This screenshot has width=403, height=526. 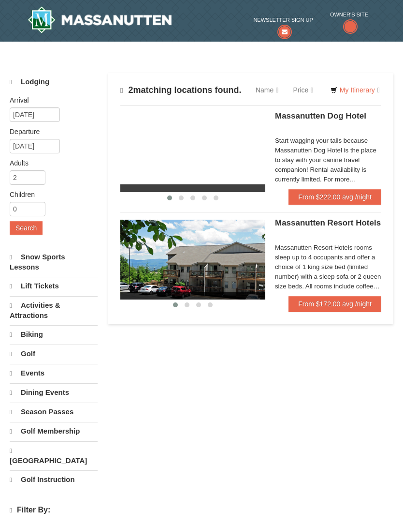 I want to click on h4: Filter By:, so click(x=54, y=510).